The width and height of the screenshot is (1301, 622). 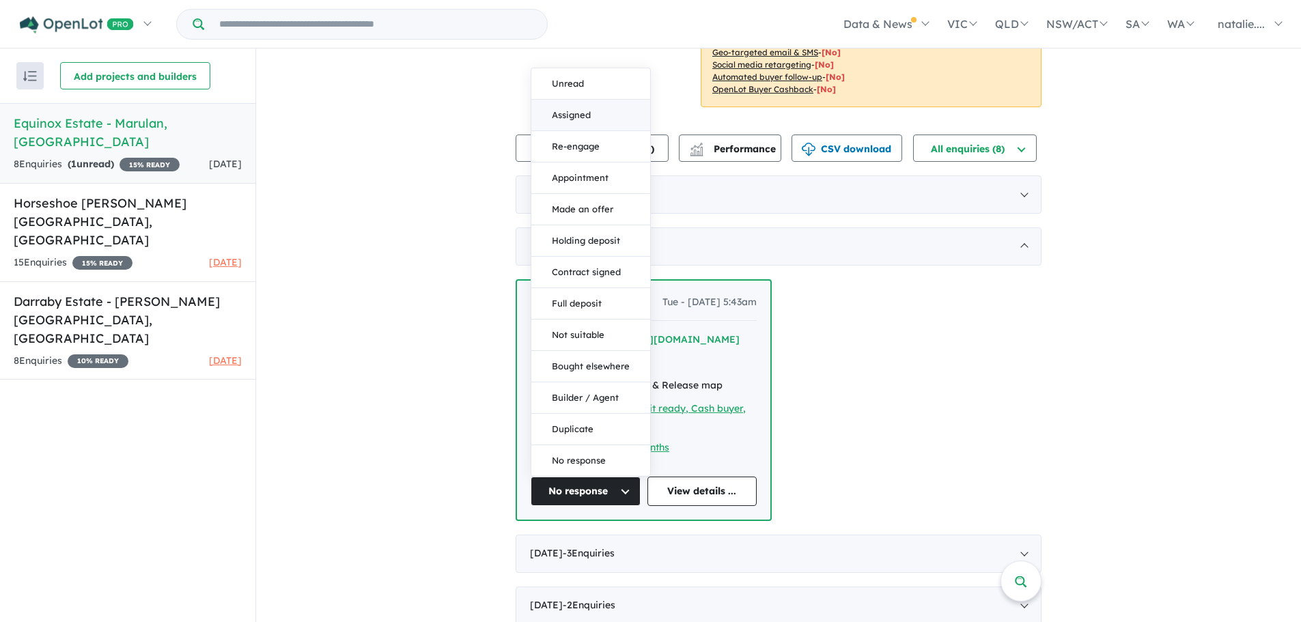 I want to click on div: No response, so click(x=591, y=272).